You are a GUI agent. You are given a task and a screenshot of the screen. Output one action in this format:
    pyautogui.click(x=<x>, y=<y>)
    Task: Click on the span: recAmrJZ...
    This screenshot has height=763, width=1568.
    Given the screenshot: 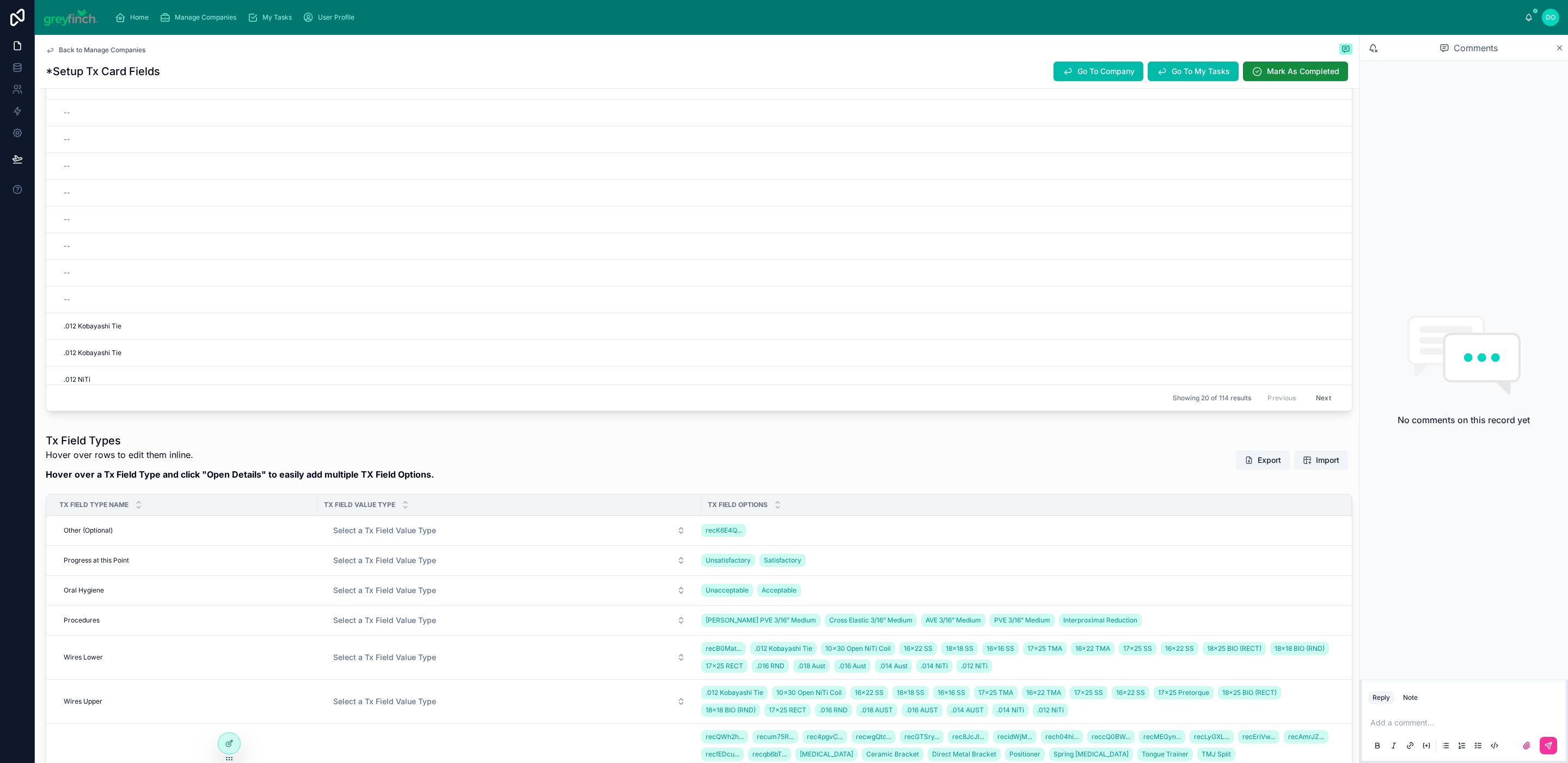 What is the action you would take?
    pyautogui.click(x=1306, y=736)
    